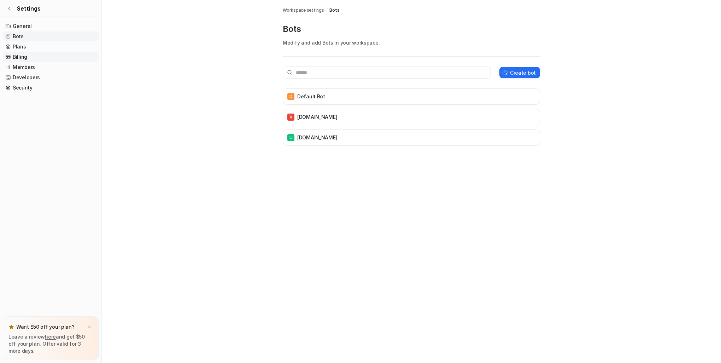 Image resolution: width=721 pixels, height=363 pixels. Describe the element at coordinates (11, 327) in the screenshot. I see `img: star` at that location.